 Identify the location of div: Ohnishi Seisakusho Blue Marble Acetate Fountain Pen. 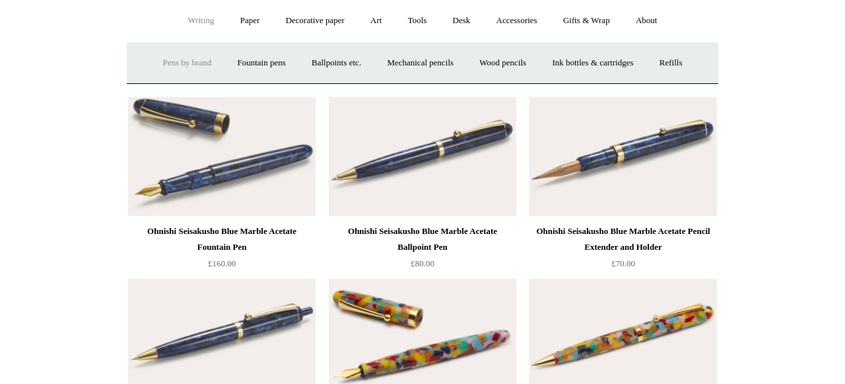
(222, 239).